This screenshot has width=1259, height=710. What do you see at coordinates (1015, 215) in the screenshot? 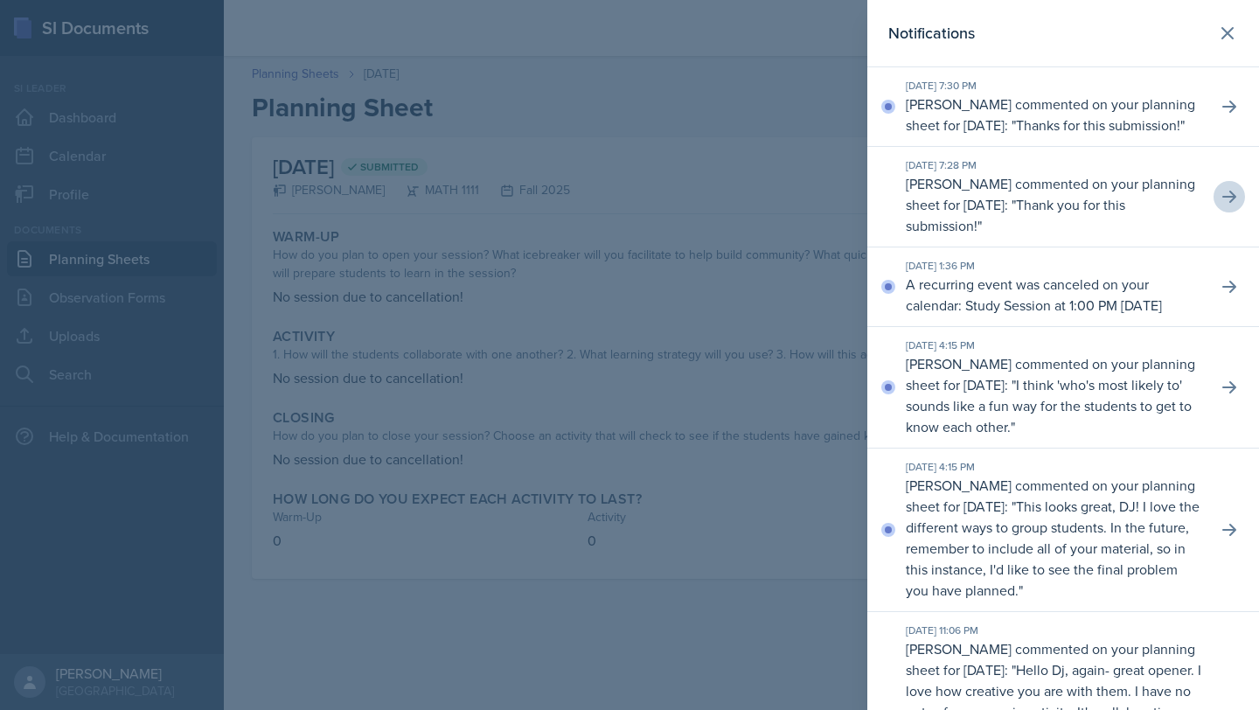
I see `p: Thank you for this submission!` at bounding box center [1015, 215].